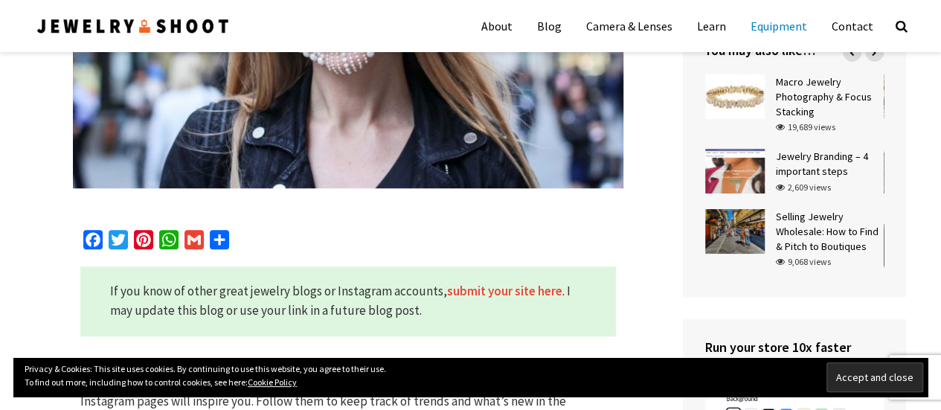 The height and width of the screenshot is (410, 941). What do you see at coordinates (827, 231) in the screenshot?
I see `a: Selling Jewelry Wholesale: How to Find & Pitch to Boutiques` at bounding box center [827, 231].